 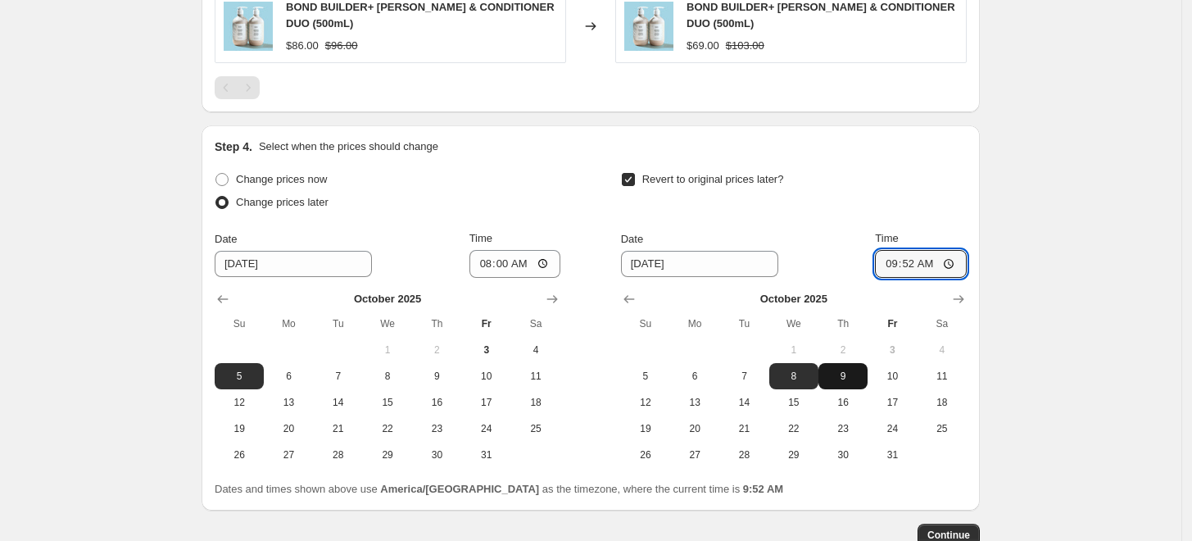 What do you see at coordinates (536, 429) in the screenshot?
I see `button: Saturday October 25 2025` at bounding box center [536, 429].